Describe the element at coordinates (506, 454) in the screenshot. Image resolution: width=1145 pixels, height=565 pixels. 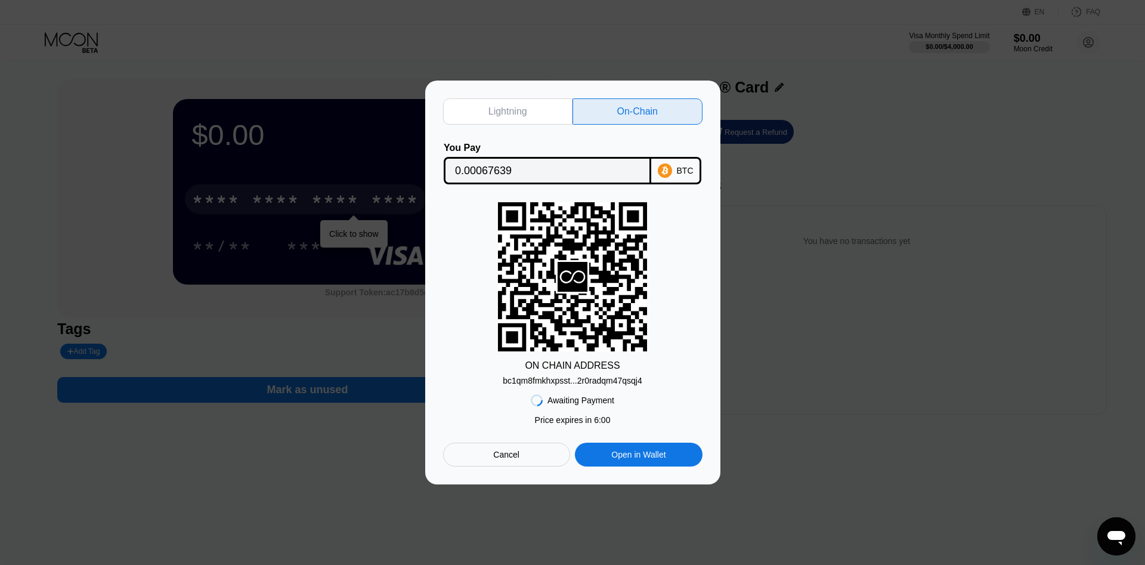
I see `div: Cancel` at that location.